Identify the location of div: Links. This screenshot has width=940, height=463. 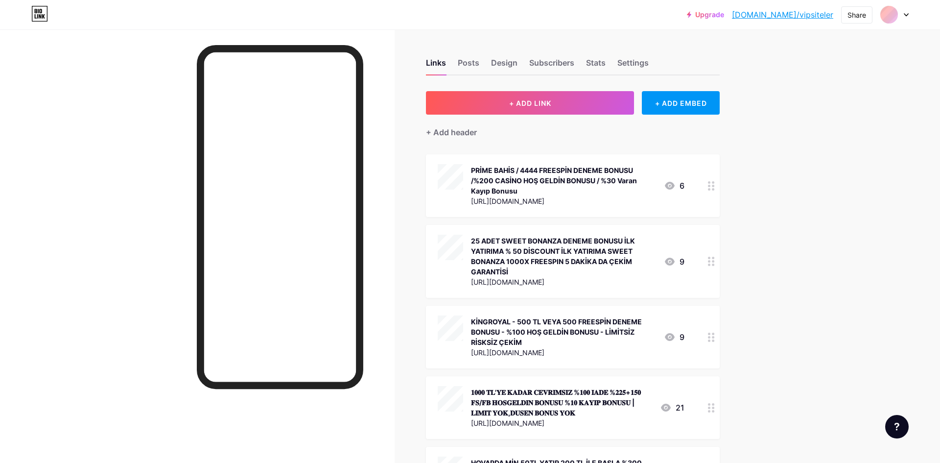
(436, 66).